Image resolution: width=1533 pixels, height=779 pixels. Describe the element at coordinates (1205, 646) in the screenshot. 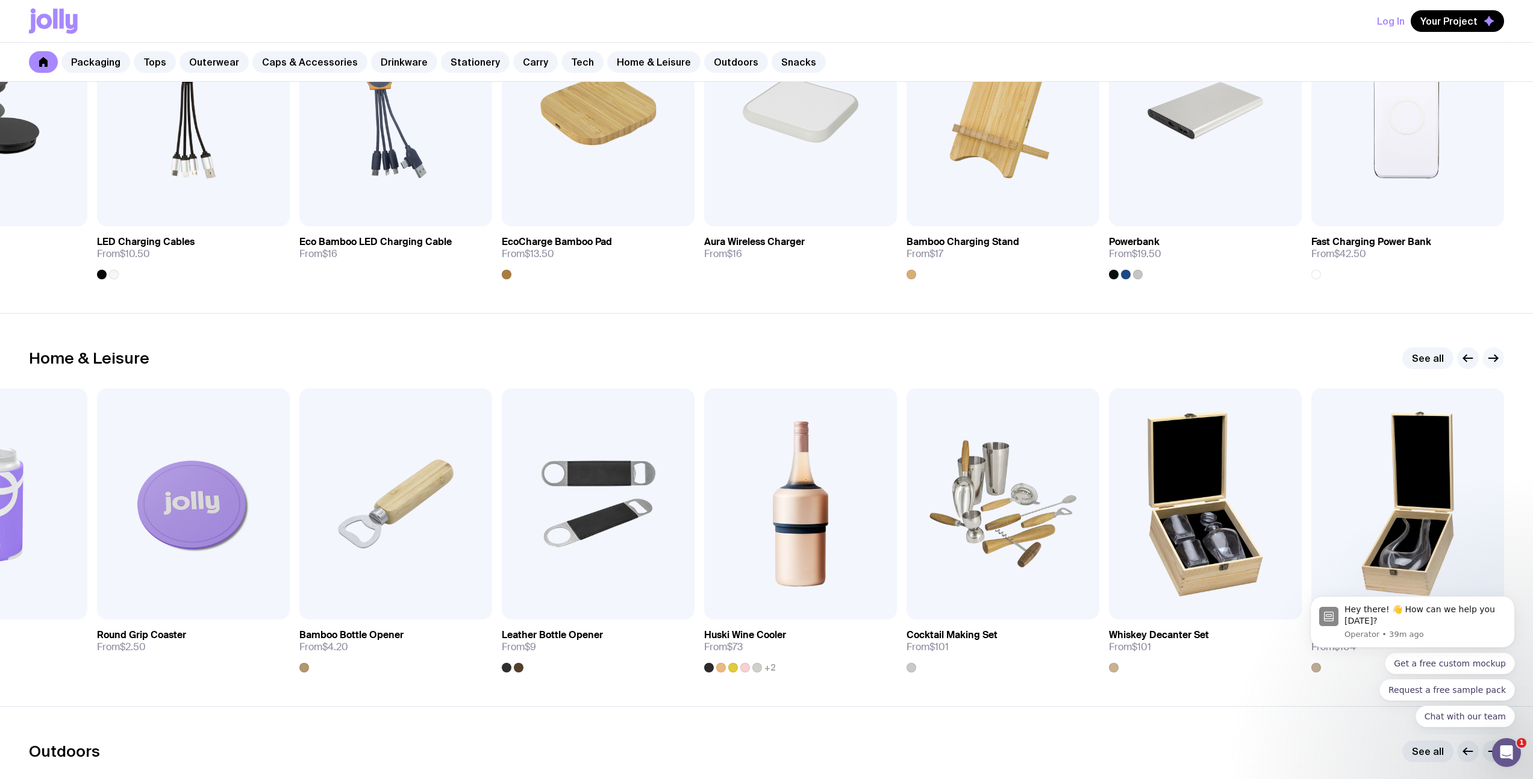

I see `a: Whiskey Decanter SetFrom$101` at that location.